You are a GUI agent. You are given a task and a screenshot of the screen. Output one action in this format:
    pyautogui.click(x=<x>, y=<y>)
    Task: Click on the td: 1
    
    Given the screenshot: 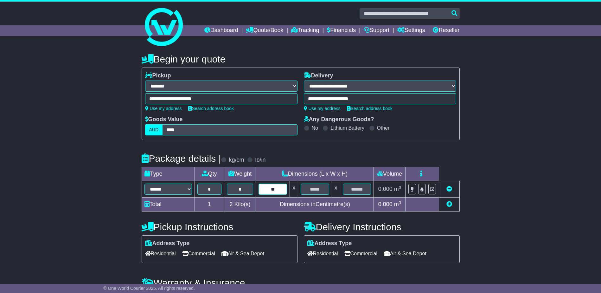 What is the action you would take?
    pyautogui.click(x=209, y=205)
    